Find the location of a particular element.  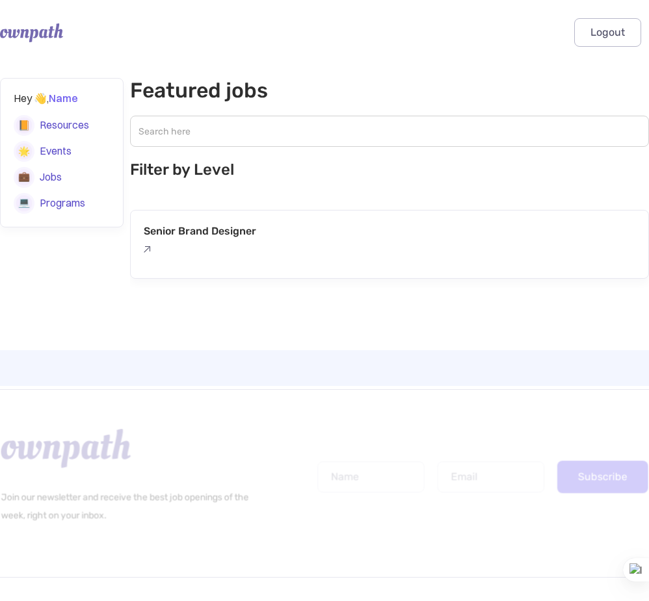

form: Footer Newsletter Form is located at coordinates (482, 477).